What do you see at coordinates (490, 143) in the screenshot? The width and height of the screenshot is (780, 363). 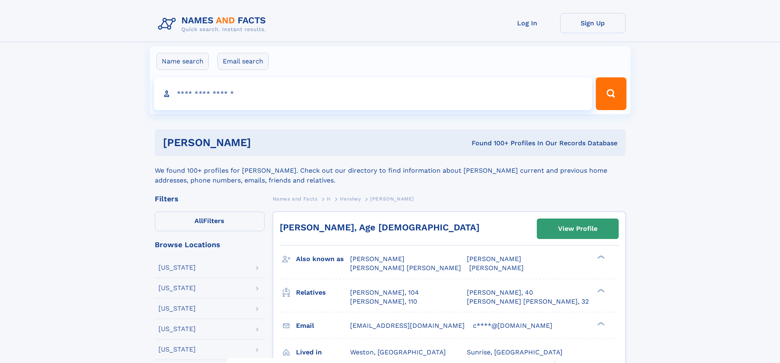 I see `div: Found 100+ Profiles In Our Records Database` at bounding box center [490, 143].